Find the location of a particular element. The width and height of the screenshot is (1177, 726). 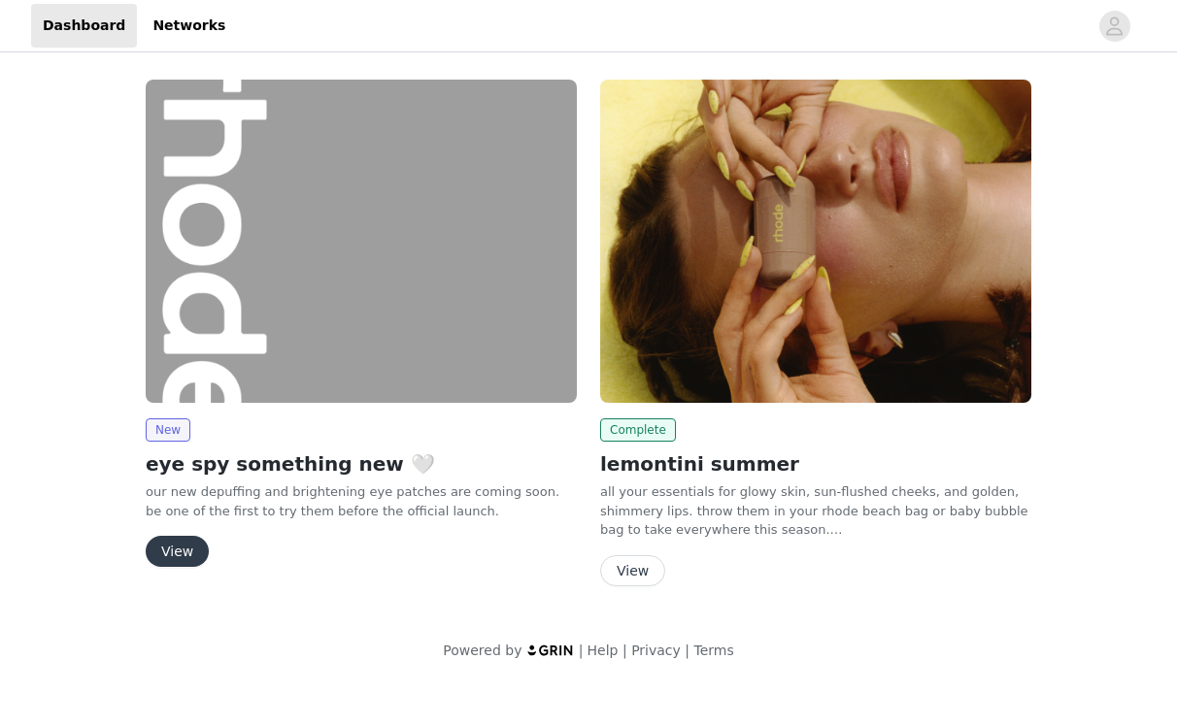

p: our new depuffing and brightening eye patches are coming soon. be one of the first to try them be... is located at coordinates (361, 501).